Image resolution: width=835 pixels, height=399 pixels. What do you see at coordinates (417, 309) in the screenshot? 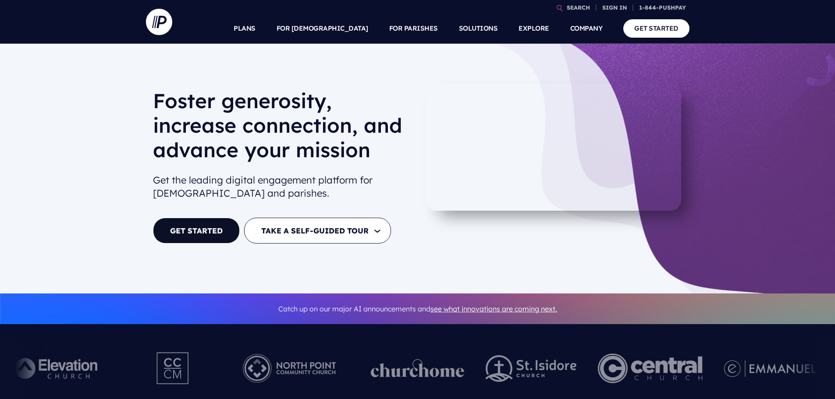
I see `p: Catch up on our major AI announcements and` at bounding box center [417, 309].